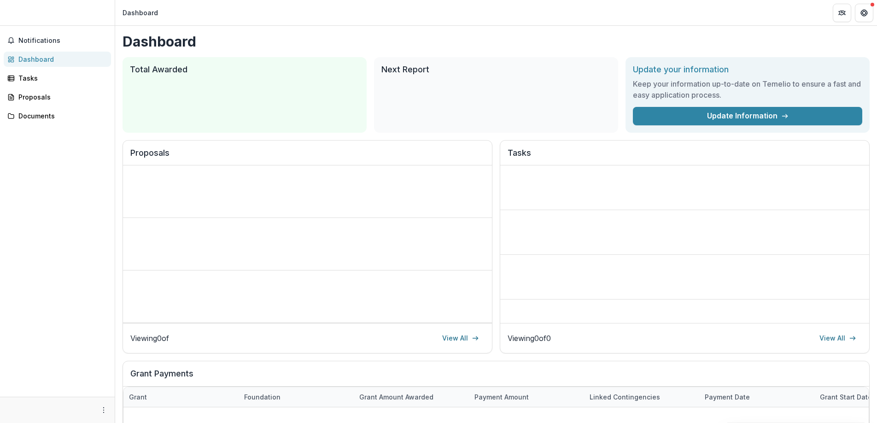  I want to click on h2: Total Awarded, so click(245, 70).